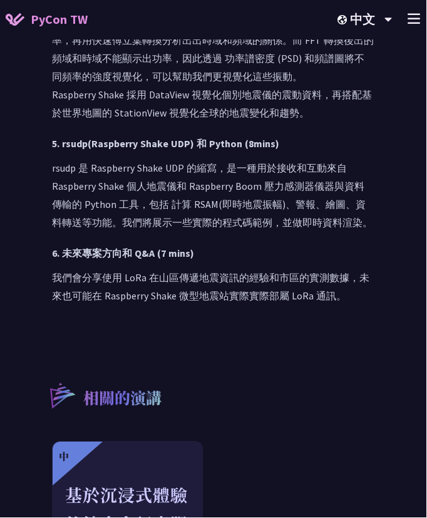 This screenshot has width=427, height=518. What do you see at coordinates (344, 20) in the screenshot?
I see `img: Locale Icon` at bounding box center [344, 20].